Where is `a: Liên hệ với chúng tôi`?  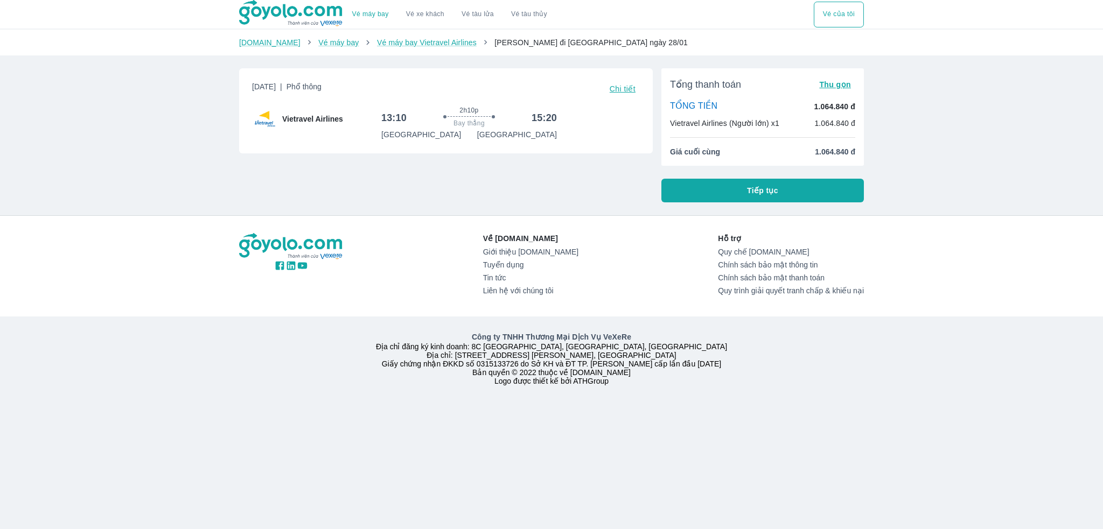 a: Liên hệ với chúng tôi is located at coordinates (530, 291).